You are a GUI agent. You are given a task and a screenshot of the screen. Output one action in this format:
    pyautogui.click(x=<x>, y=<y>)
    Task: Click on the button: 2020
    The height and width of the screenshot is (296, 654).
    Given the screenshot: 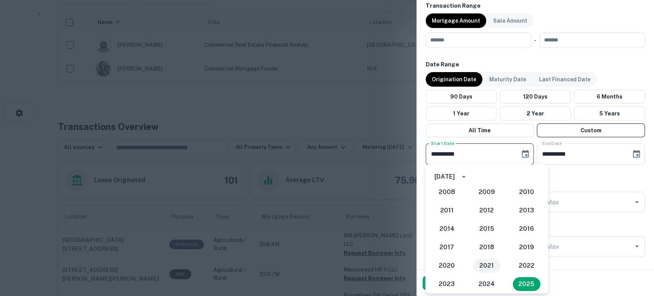 What is the action you would take?
    pyautogui.click(x=447, y=266)
    